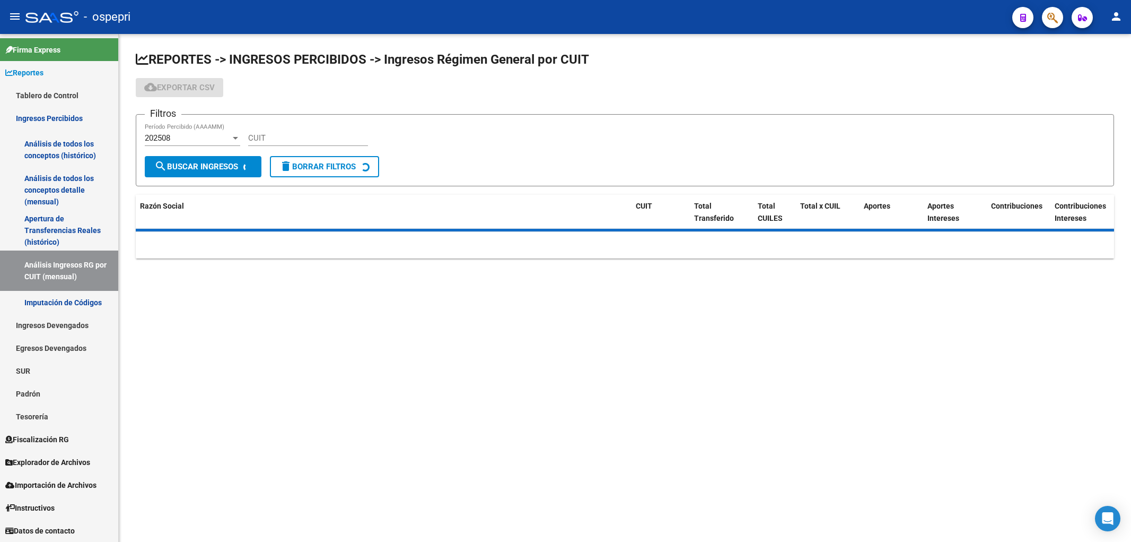 The image size is (1131, 542). Describe the element at coordinates (51, 485) in the screenshot. I see `span: Importación de Archivos` at that location.